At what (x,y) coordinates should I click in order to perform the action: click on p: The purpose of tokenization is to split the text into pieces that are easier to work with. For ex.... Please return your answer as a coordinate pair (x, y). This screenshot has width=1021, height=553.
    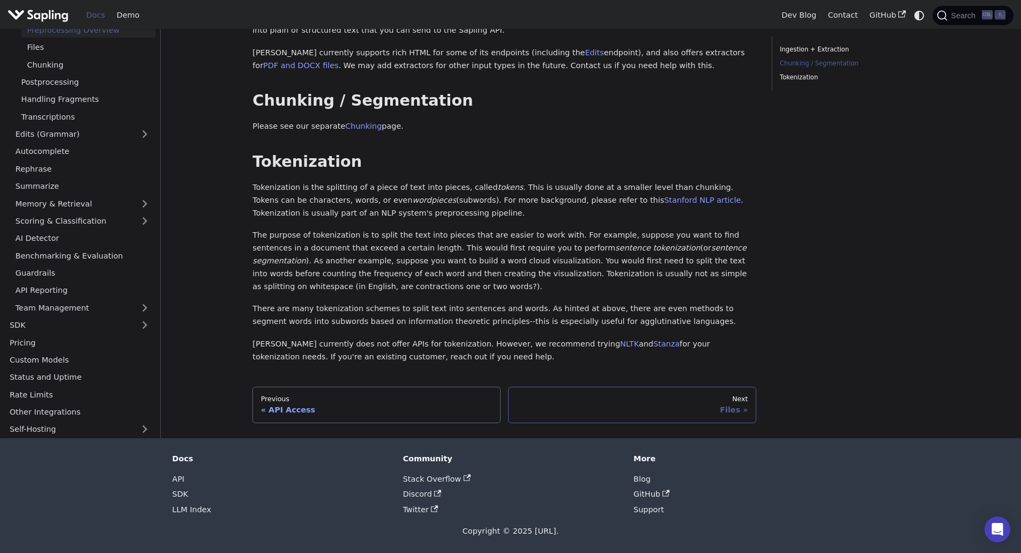
    Looking at the image, I should click on (504, 260).